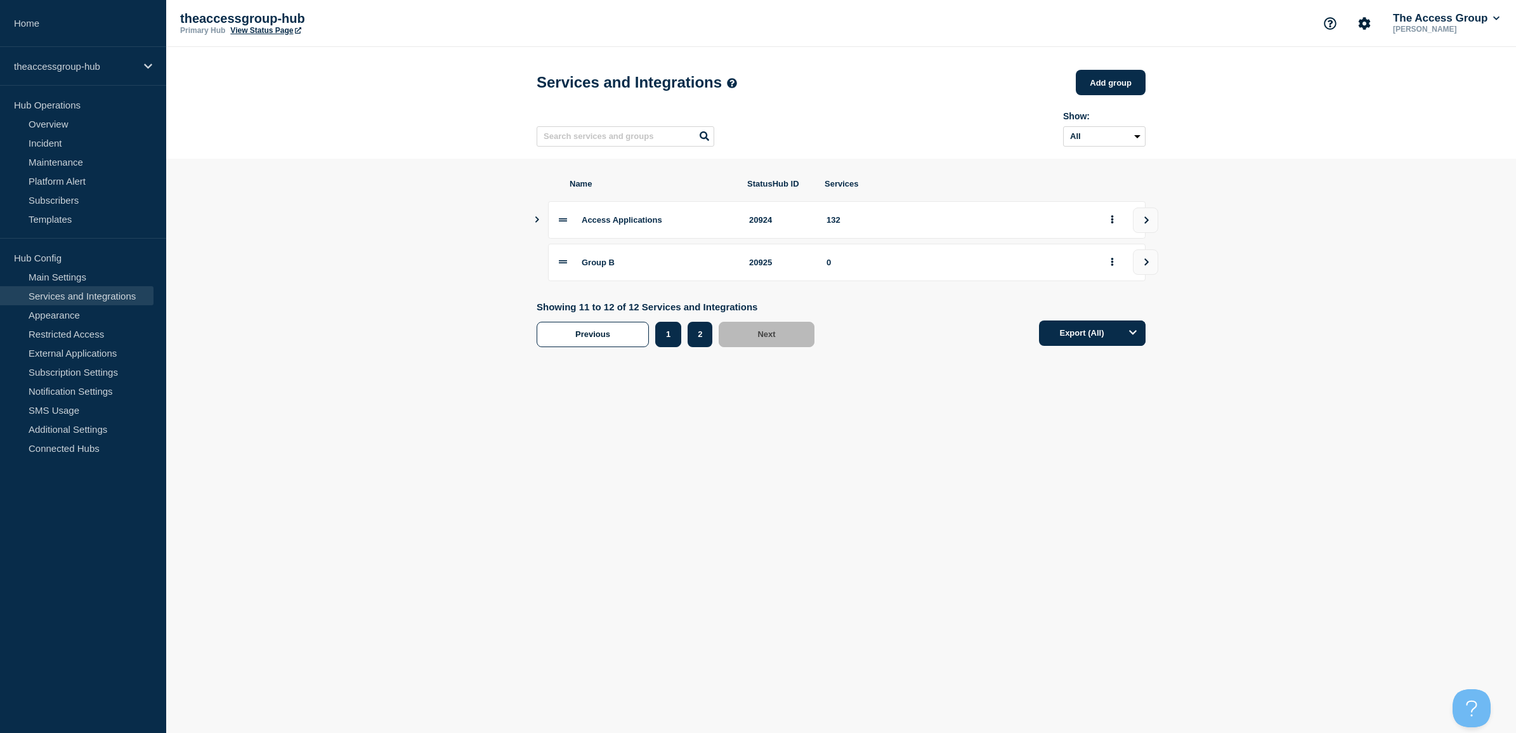  Describe the element at coordinates (957, 183) in the screenshot. I see `span: Services` at that location.